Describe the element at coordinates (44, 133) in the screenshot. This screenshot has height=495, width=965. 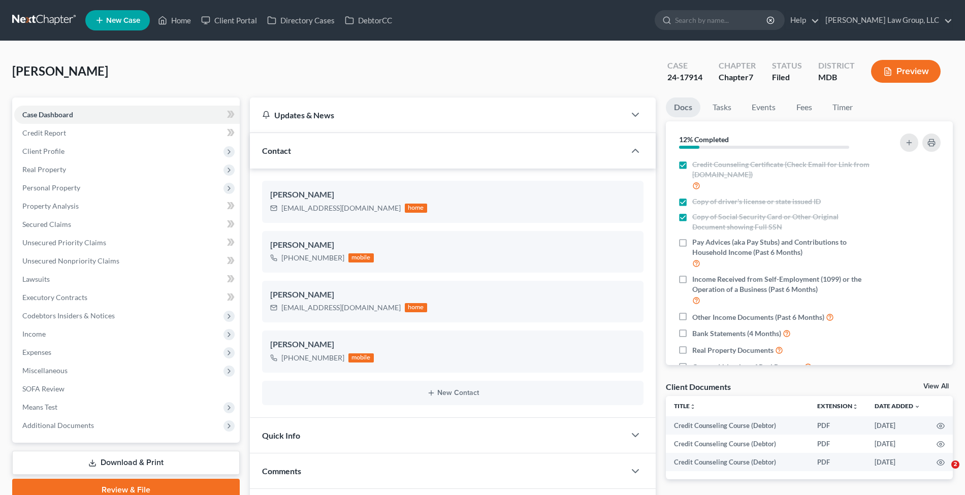
I see `span: Credit Report` at that location.